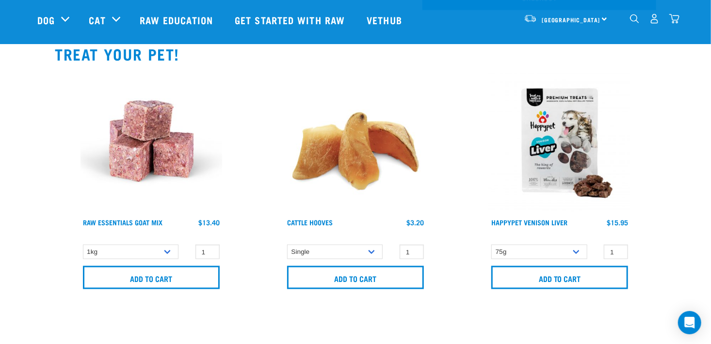 This screenshot has height=344, width=711. Describe the element at coordinates (415, 223) in the screenshot. I see `div: $3.20` at that location.